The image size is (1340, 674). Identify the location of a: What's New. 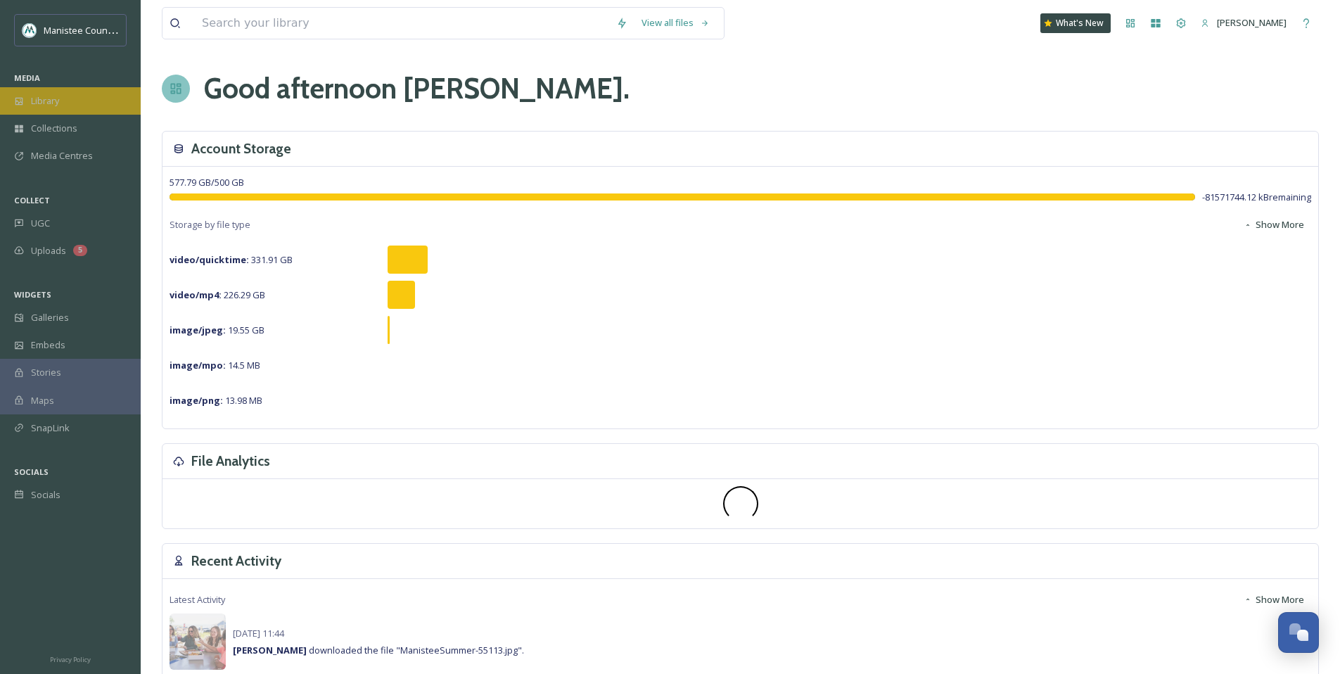
(1076, 23).